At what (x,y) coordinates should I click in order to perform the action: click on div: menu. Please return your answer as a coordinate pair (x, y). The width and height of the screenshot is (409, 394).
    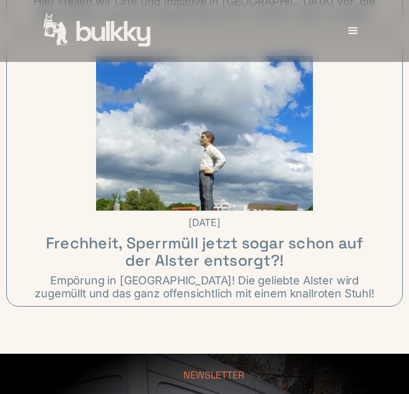
    Looking at the image, I should click on (353, 31).